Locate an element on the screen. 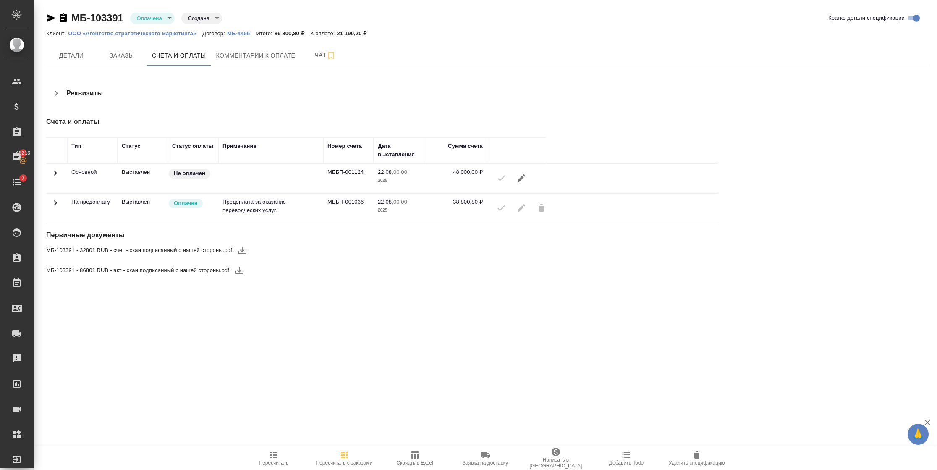  span: Скачать в Excel is located at coordinates (414, 463).